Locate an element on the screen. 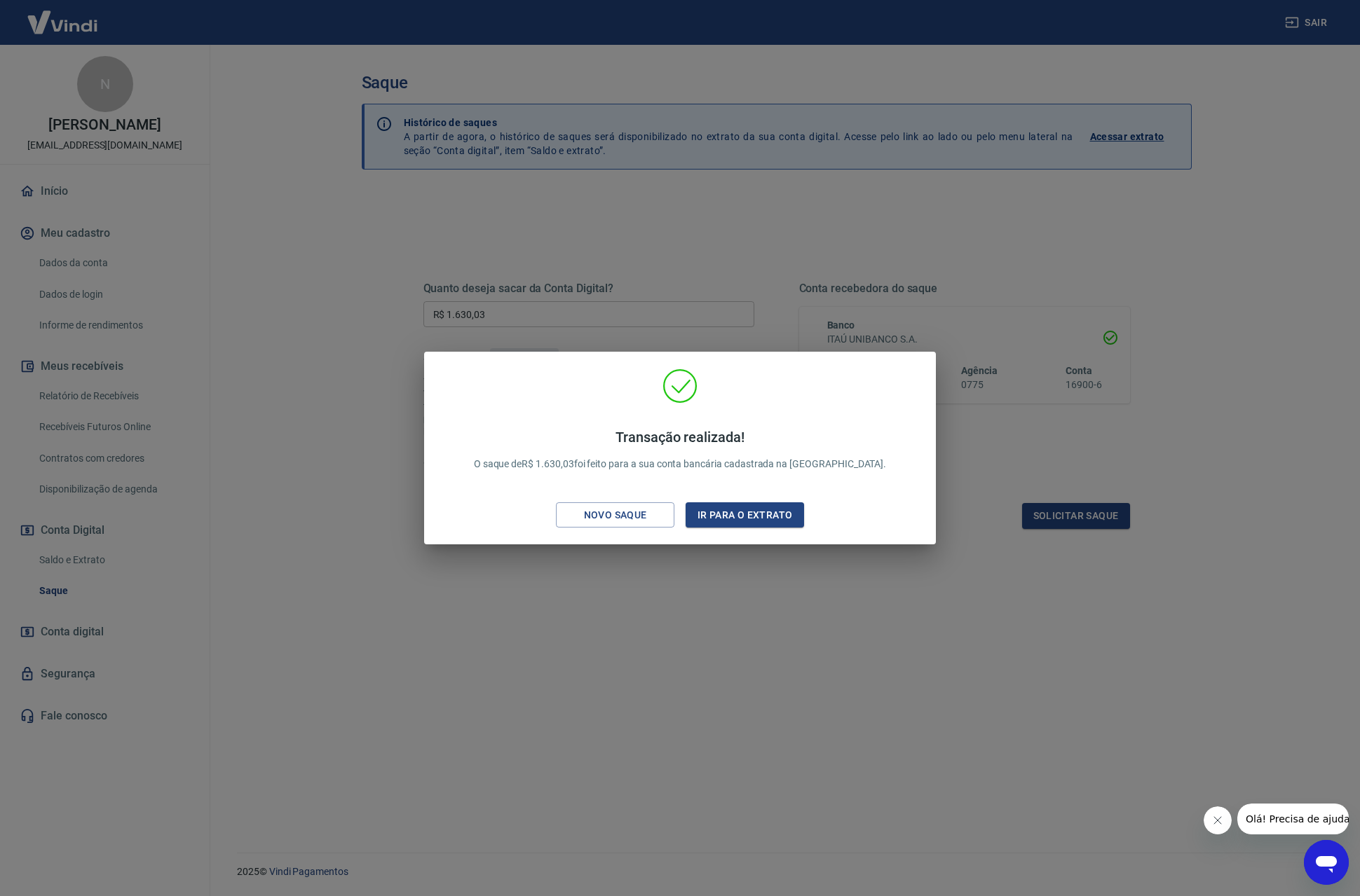 The width and height of the screenshot is (1360, 896). h4: Transação realizada! is located at coordinates (680, 437).